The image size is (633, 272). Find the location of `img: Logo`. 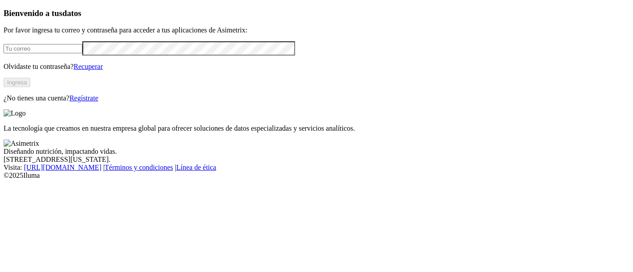

img: Logo is located at coordinates (15, 114).